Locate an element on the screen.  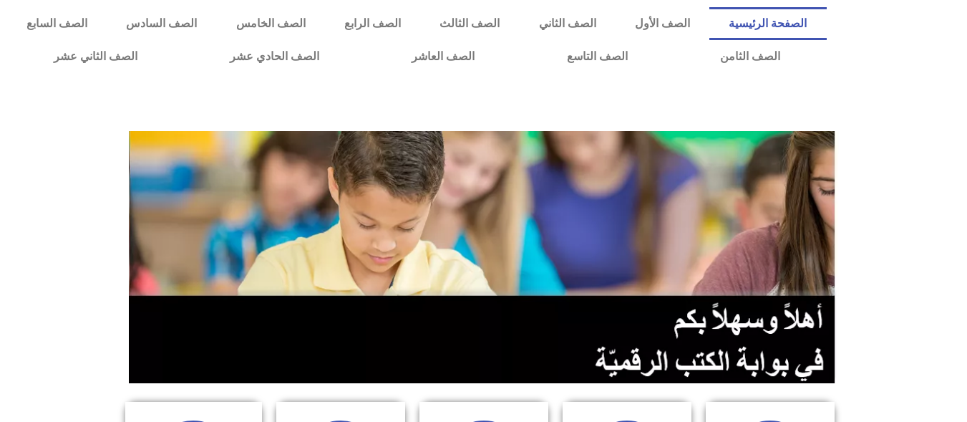
a: الصف الثاني is located at coordinates (568, 24).